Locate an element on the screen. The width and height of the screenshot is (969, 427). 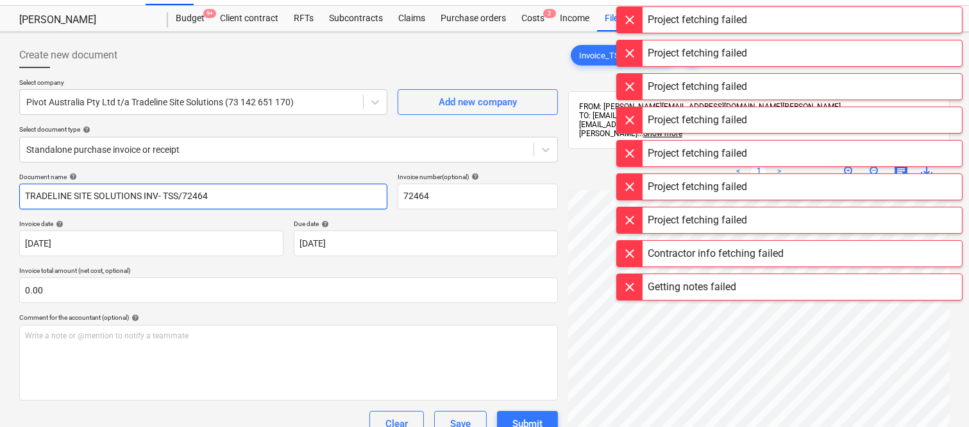
span: Show more is located at coordinates (663, 133).